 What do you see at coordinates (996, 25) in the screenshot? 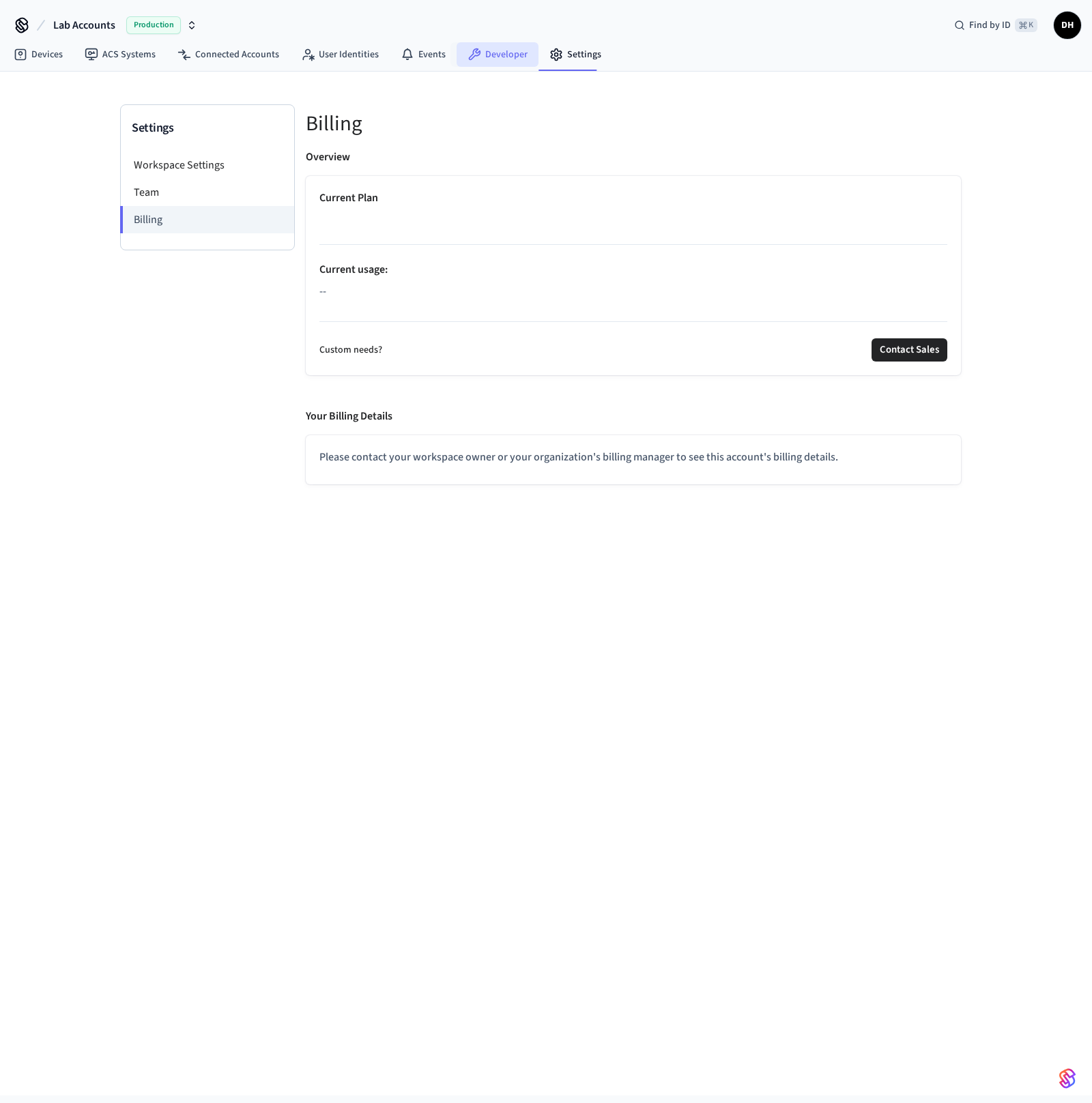
I see `div: Find by ID⌘ K` at bounding box center [996, 25].